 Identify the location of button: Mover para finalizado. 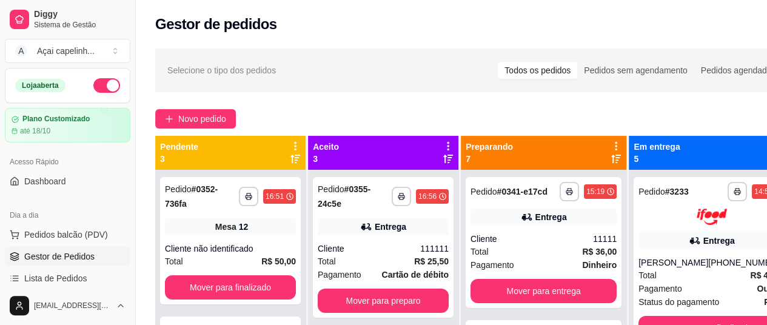
(230, 287).